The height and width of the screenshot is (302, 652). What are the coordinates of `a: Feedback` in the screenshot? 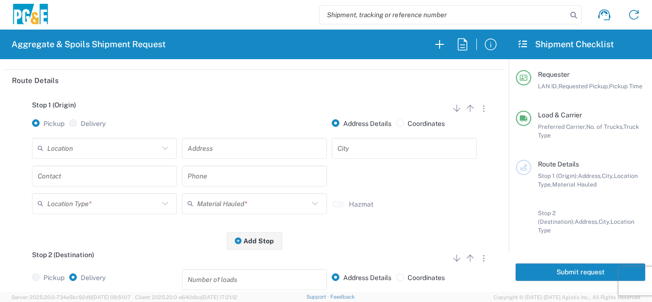 It's located at (342, 297).